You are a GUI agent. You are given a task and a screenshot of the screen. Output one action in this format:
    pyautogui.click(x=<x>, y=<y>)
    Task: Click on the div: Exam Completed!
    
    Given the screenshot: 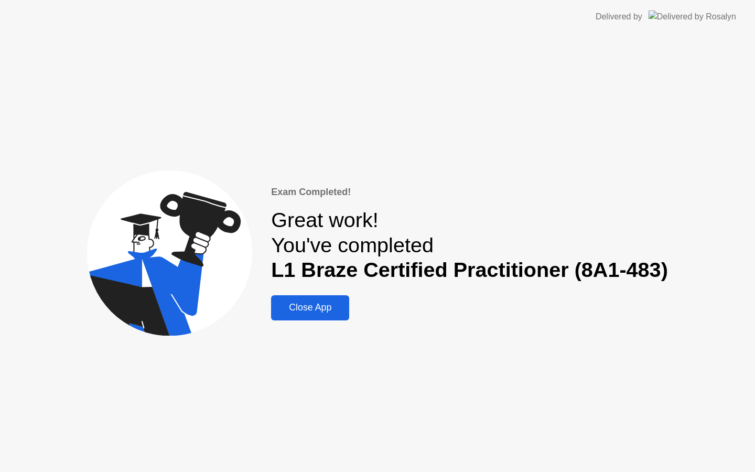 What is the action you would take?
    pyautogui.click(x=469, y=192)
    